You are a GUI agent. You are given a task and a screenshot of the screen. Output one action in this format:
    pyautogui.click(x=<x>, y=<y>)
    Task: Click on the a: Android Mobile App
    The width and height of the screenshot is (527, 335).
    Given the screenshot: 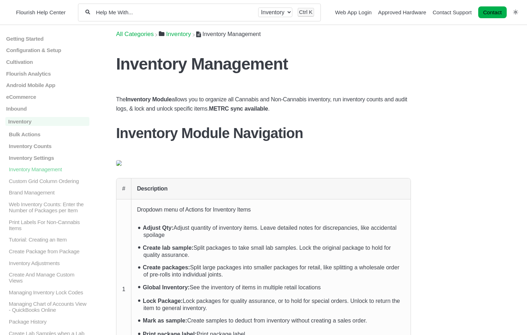 What is the action you would take?
    pyautogui.click(x=47, y=85)
    